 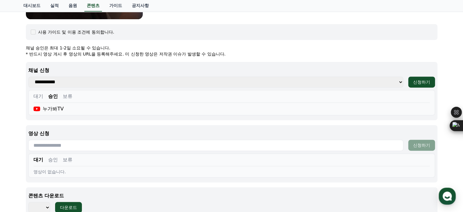 I want to click on a: 홈, so click(x=21, y=169).